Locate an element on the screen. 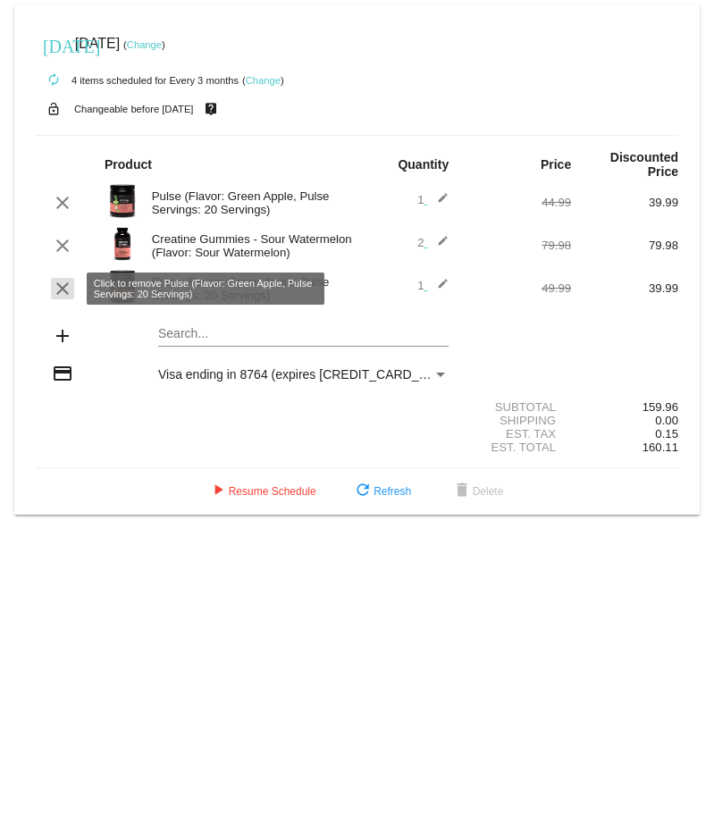  strong: Product is located at coordinates (128, 164).